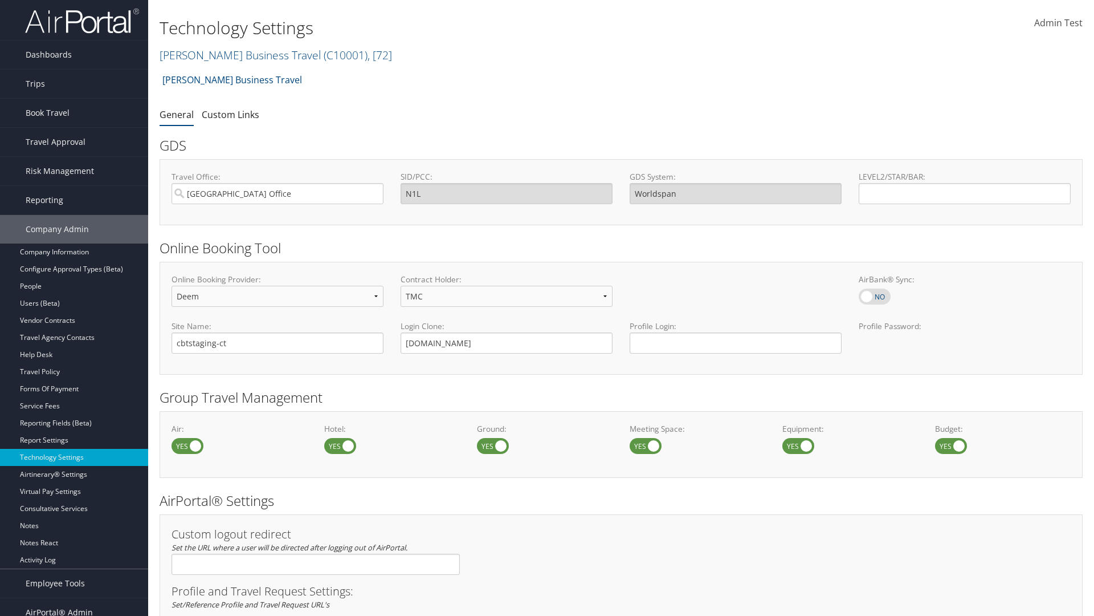 Image resolution: width=1094 pixels, height=616 pixels. What do you see at coordinates (621, 248) in the screenshot?
I see `h2: Online Booking Tool` at bounding box center [621, 248].